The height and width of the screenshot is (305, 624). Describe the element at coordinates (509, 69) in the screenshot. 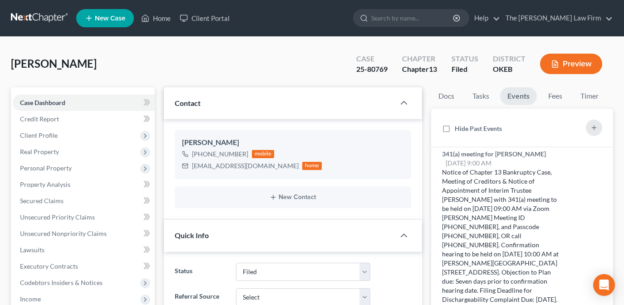

I see `div: OKEB` at that location.